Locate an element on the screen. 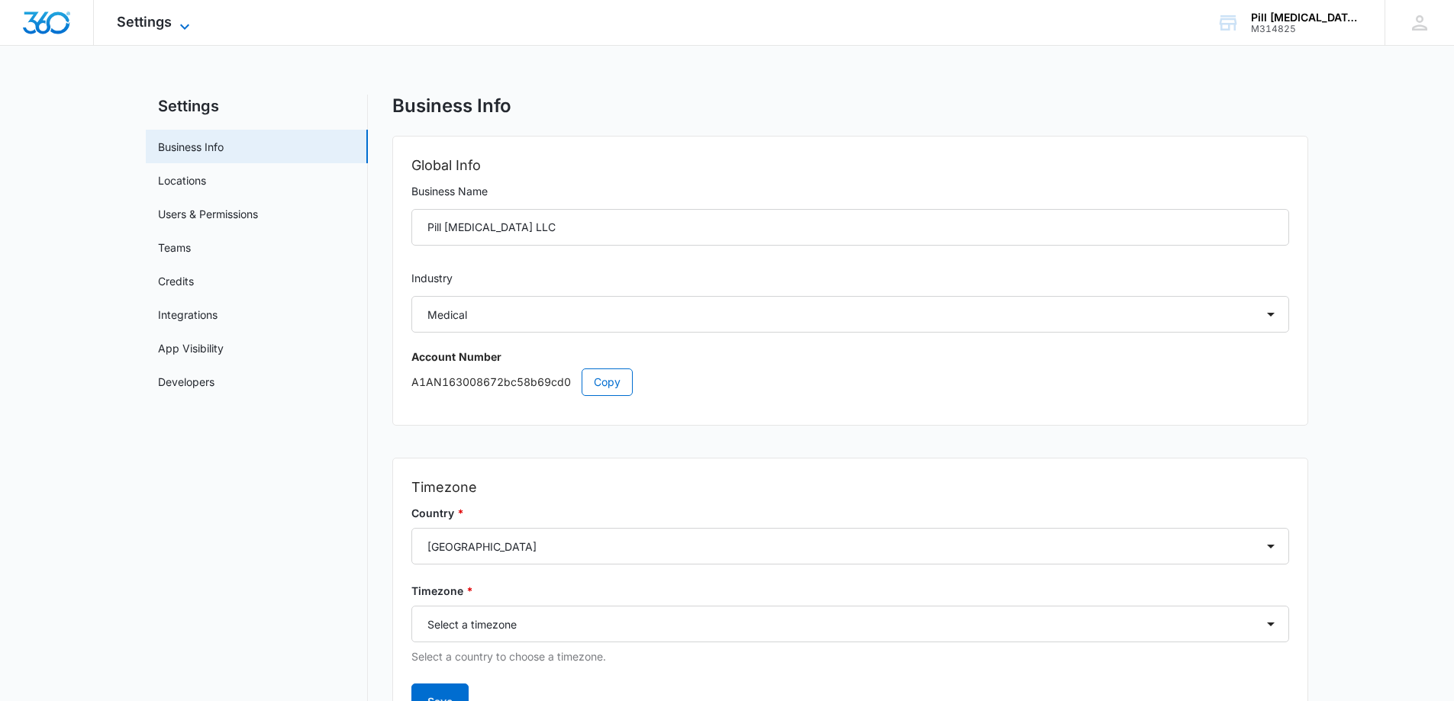 This screenshot has height=701, width=1454. label: Industry is located at coordinates (850, 279).